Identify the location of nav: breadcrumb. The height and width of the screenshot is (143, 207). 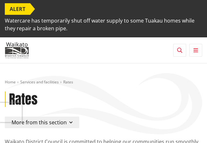
(103, 82).